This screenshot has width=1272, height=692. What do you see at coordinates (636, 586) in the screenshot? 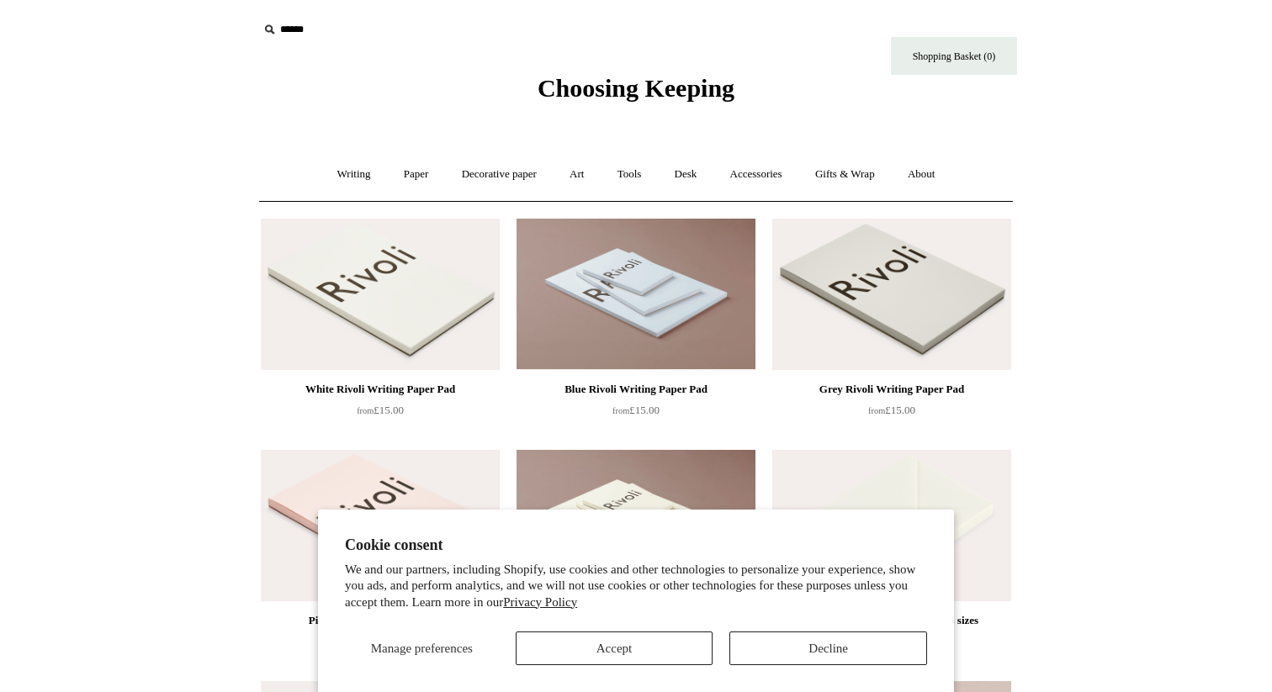
I see `p: We and our partners, including Shopify, use cookies and other technologies to personalize your ex...` at bounding box center [636, 586].